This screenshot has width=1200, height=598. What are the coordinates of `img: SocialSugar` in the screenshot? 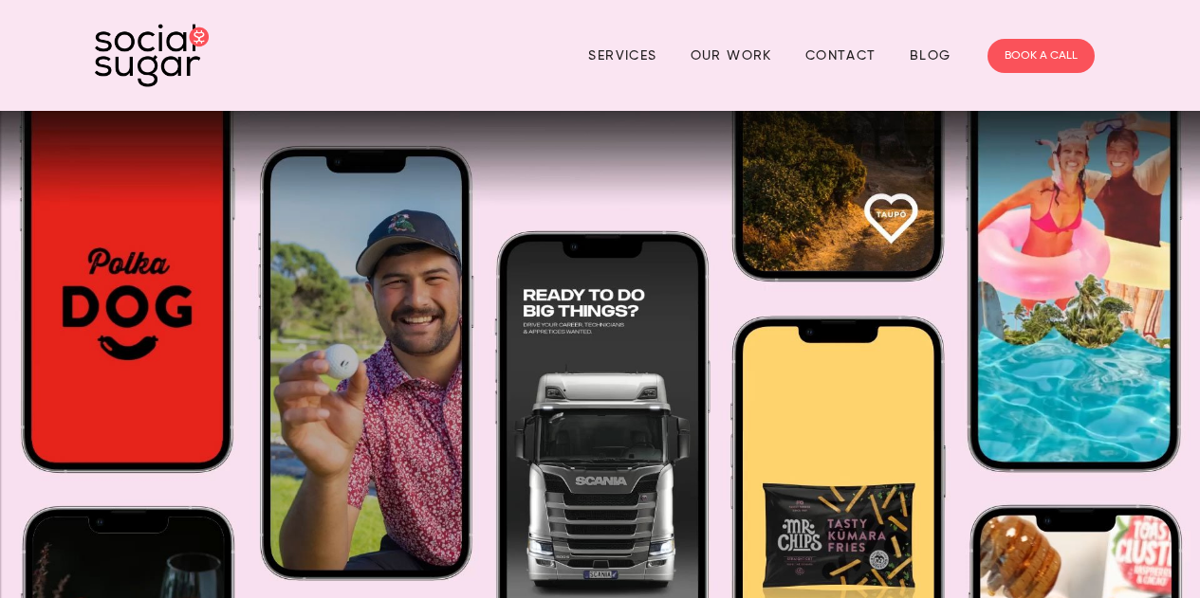 It's located at (152, 55).